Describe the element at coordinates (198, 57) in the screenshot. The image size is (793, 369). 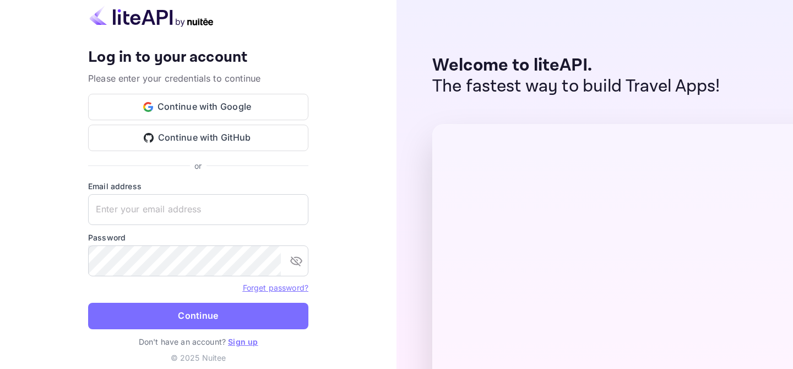
I see `h4: Log in to your account` at that location.